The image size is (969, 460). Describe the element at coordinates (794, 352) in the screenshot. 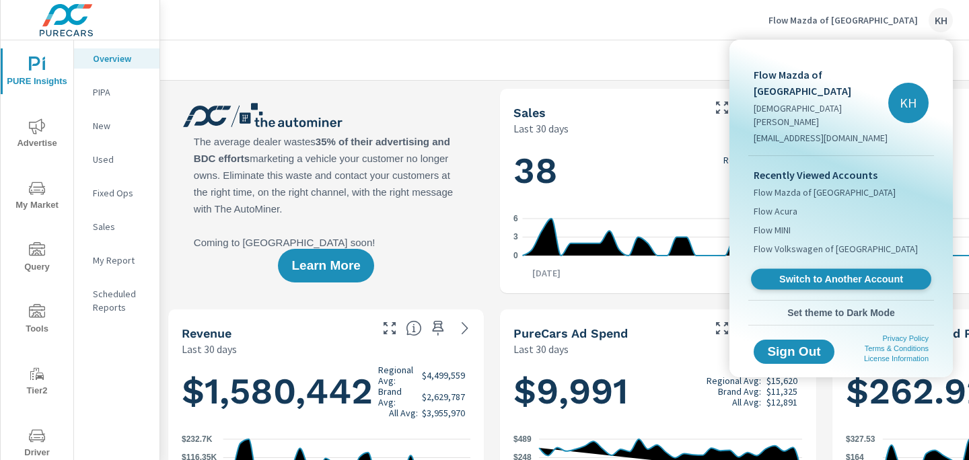

I see `span: Sign Out` at that location.